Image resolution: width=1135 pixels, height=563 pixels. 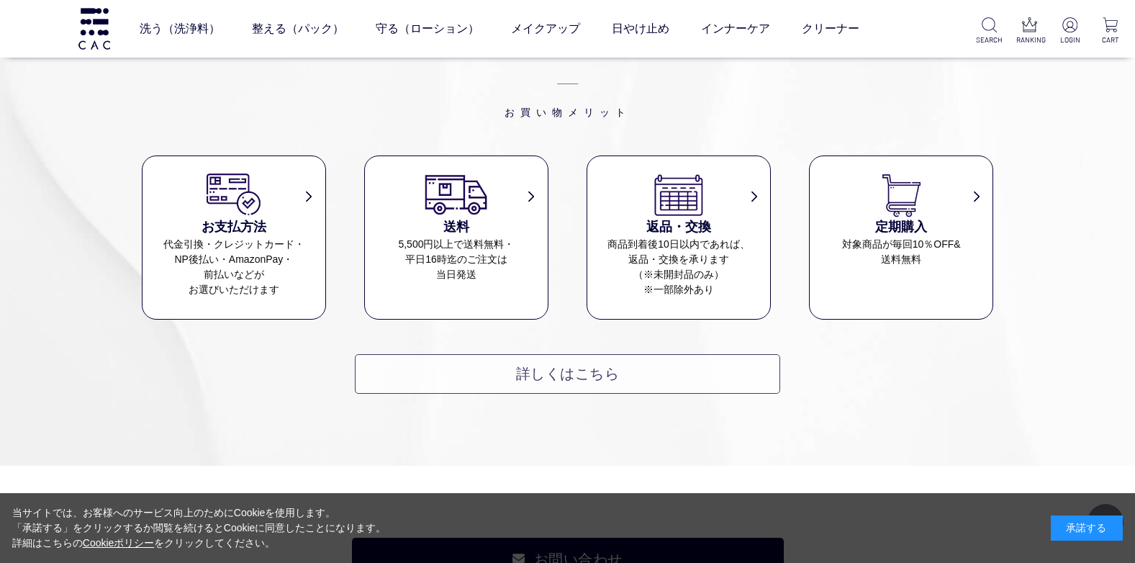 What do you see at coordinates (546, 29) in the screenshot?
I see `a: メイクアップ` at bounding box center [546, 29].